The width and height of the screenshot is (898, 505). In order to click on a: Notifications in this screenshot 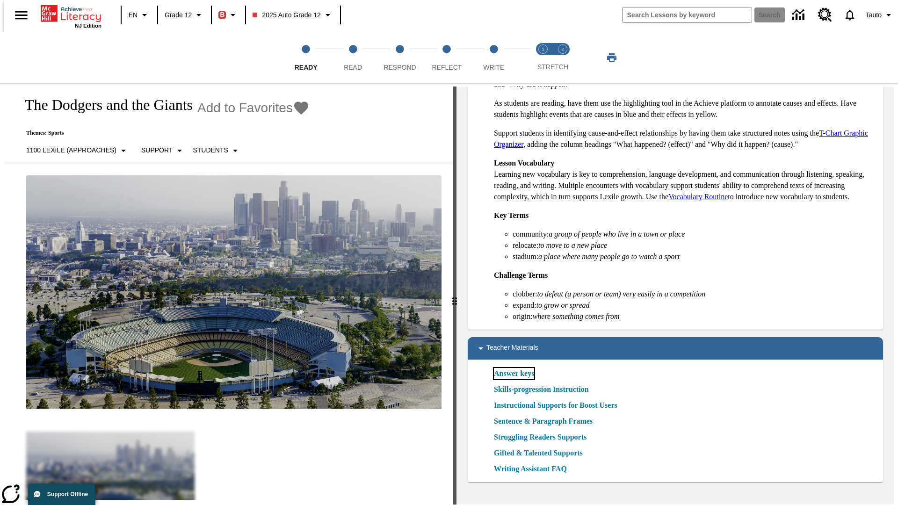, I will do `click(850, 15)`.